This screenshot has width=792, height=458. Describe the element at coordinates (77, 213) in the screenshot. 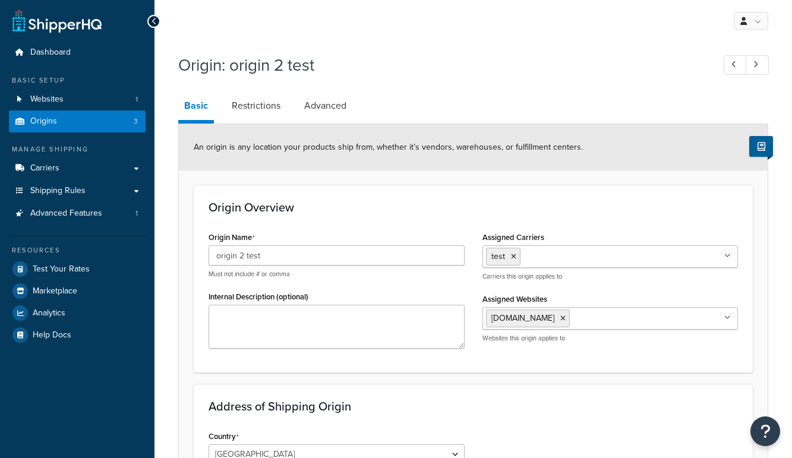

I see `a: Advanced Features1` at that location.